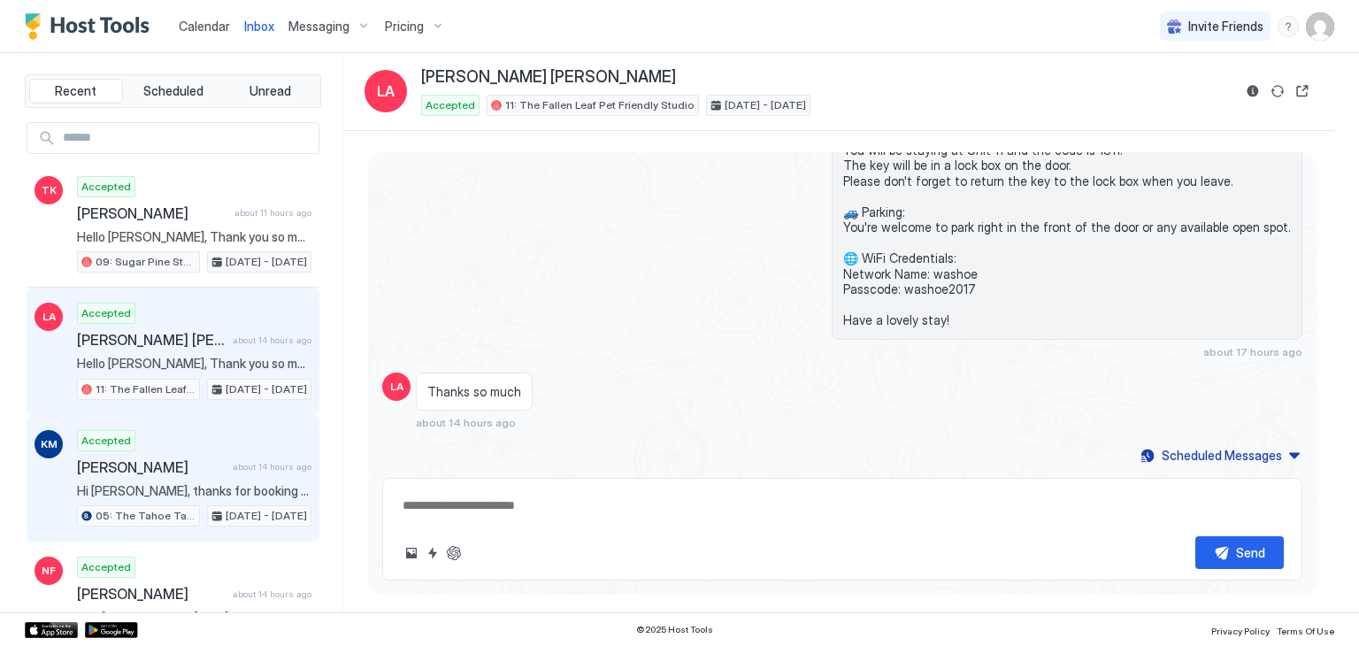 The image size is (1359, 646). Describe the element at coordinates (1302, 91) in the screenshot. I see `button: Open reservation` at that location.